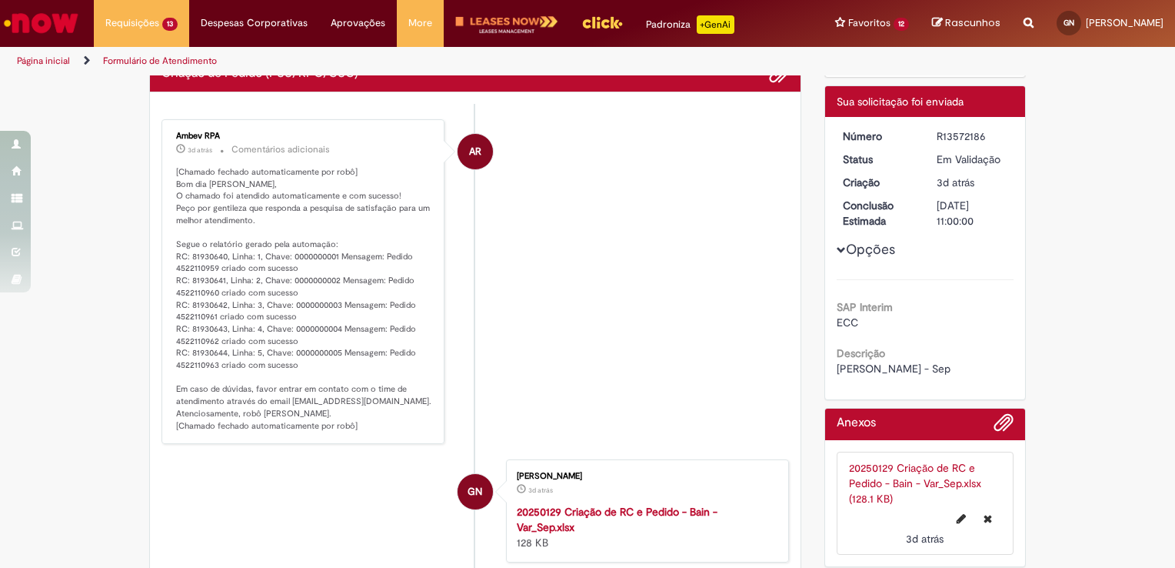 Image resolution: width=1175 pixels, height=568 pixels. Describe the element at coordinates (961, 518) in the screenshot. I see `button: Editar nome de arquivo 20250129 Criação de RC e Pedido - Bain - Var_Sep.xlsx` at that location.